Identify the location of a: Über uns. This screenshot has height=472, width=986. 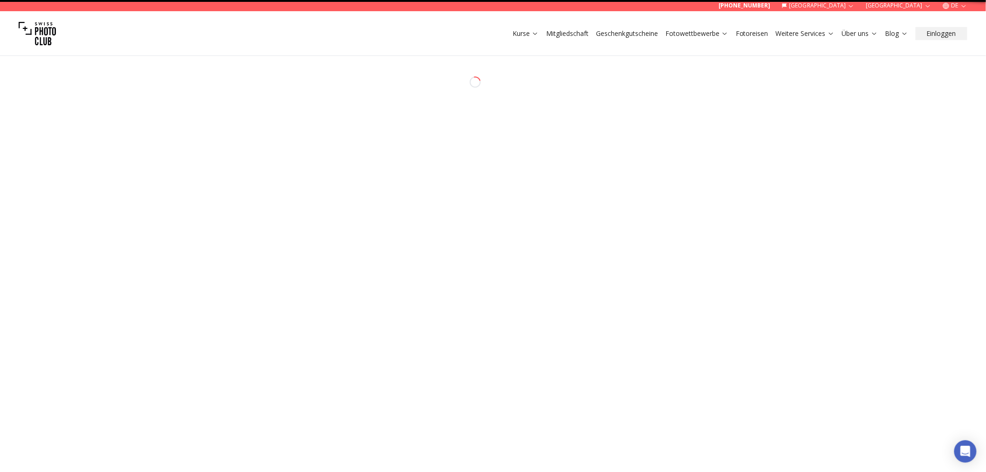
(860, 34).